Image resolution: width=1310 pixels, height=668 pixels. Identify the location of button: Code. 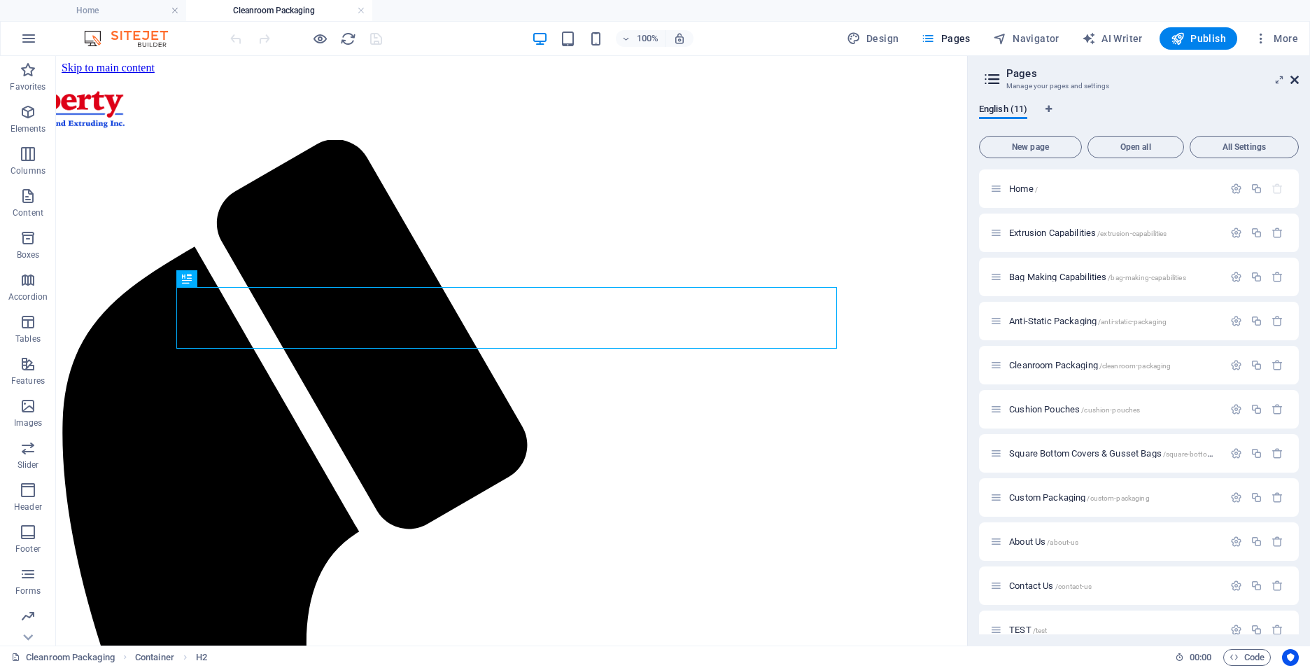
(1247, 657).